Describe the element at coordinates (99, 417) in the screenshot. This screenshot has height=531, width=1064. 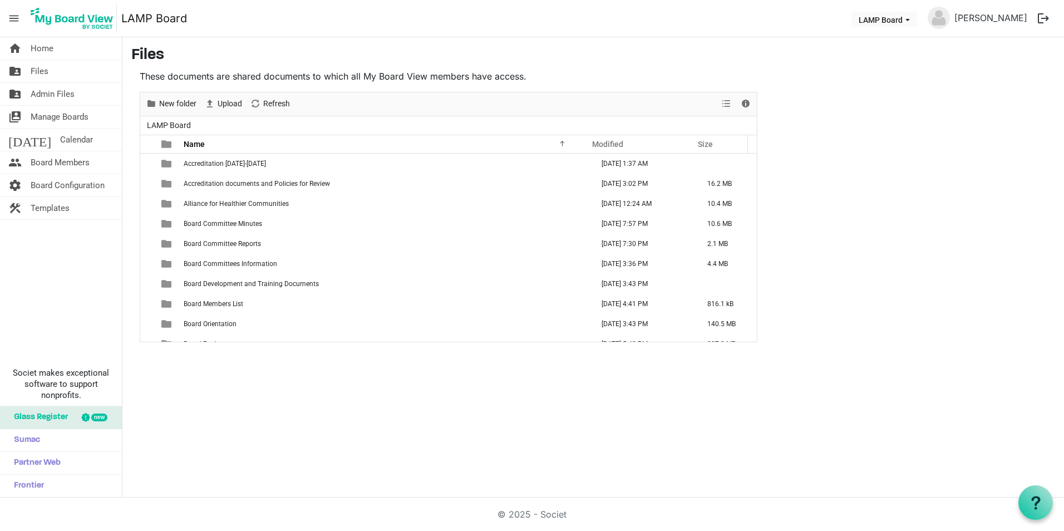
I see `div: new` at that location.